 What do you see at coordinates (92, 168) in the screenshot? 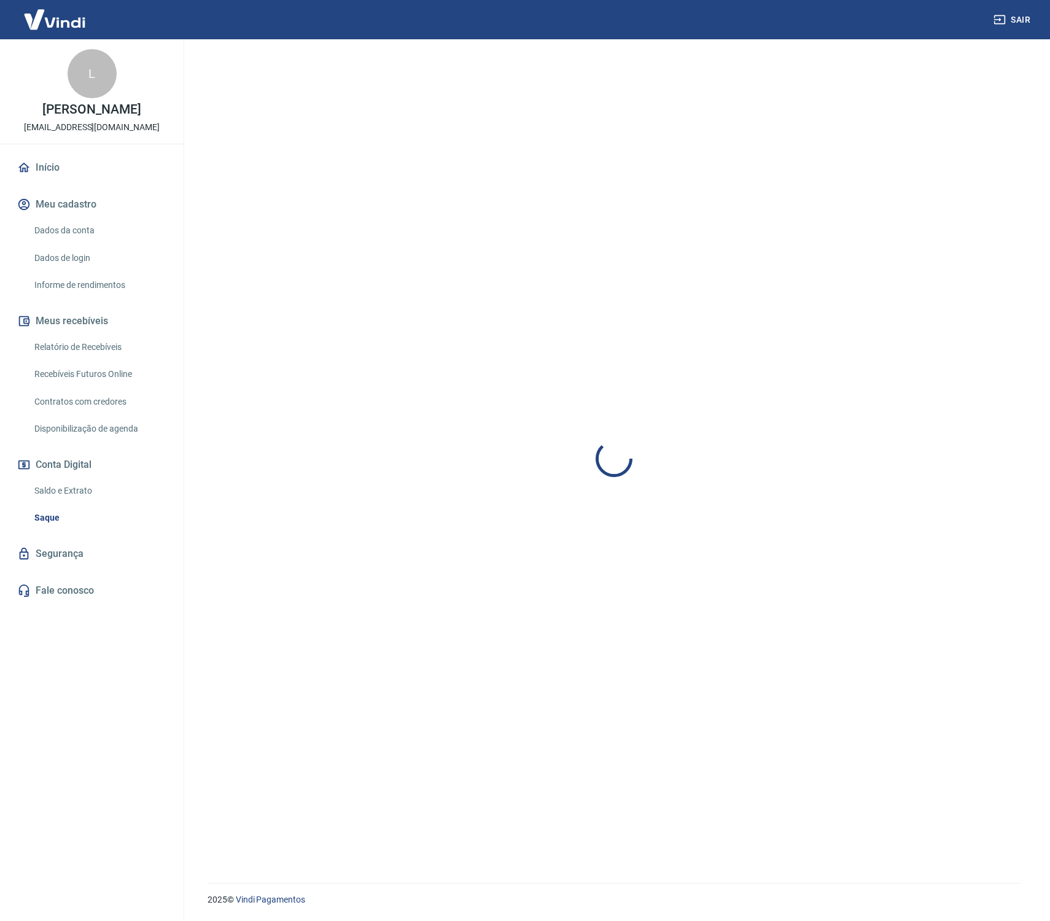
I see `a: Início` at bounding box center [92, 168].